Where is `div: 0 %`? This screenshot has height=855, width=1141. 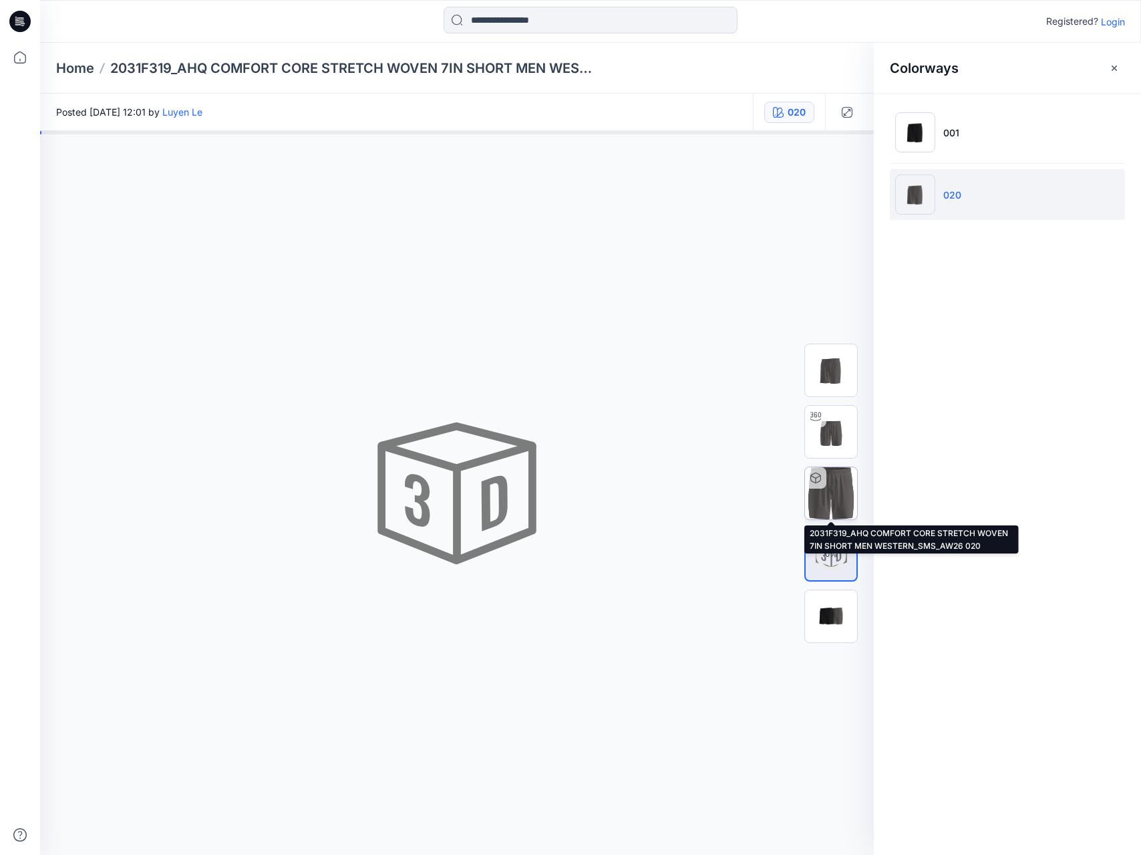
div: 0 % is located at coordinates (831, 554).